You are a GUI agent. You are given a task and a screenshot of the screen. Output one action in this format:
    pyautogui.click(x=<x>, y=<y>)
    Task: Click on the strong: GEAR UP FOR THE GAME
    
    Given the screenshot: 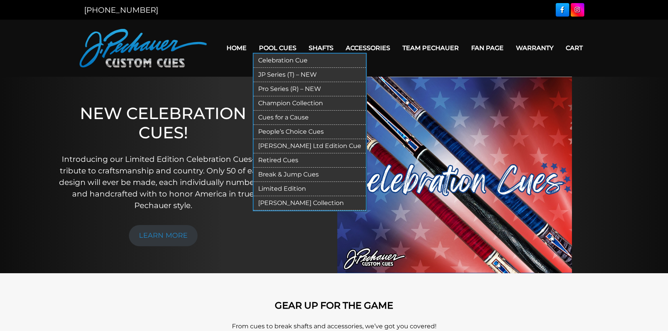 What is the action you would take?
    pyautogui.click(x=334, y=305)
    